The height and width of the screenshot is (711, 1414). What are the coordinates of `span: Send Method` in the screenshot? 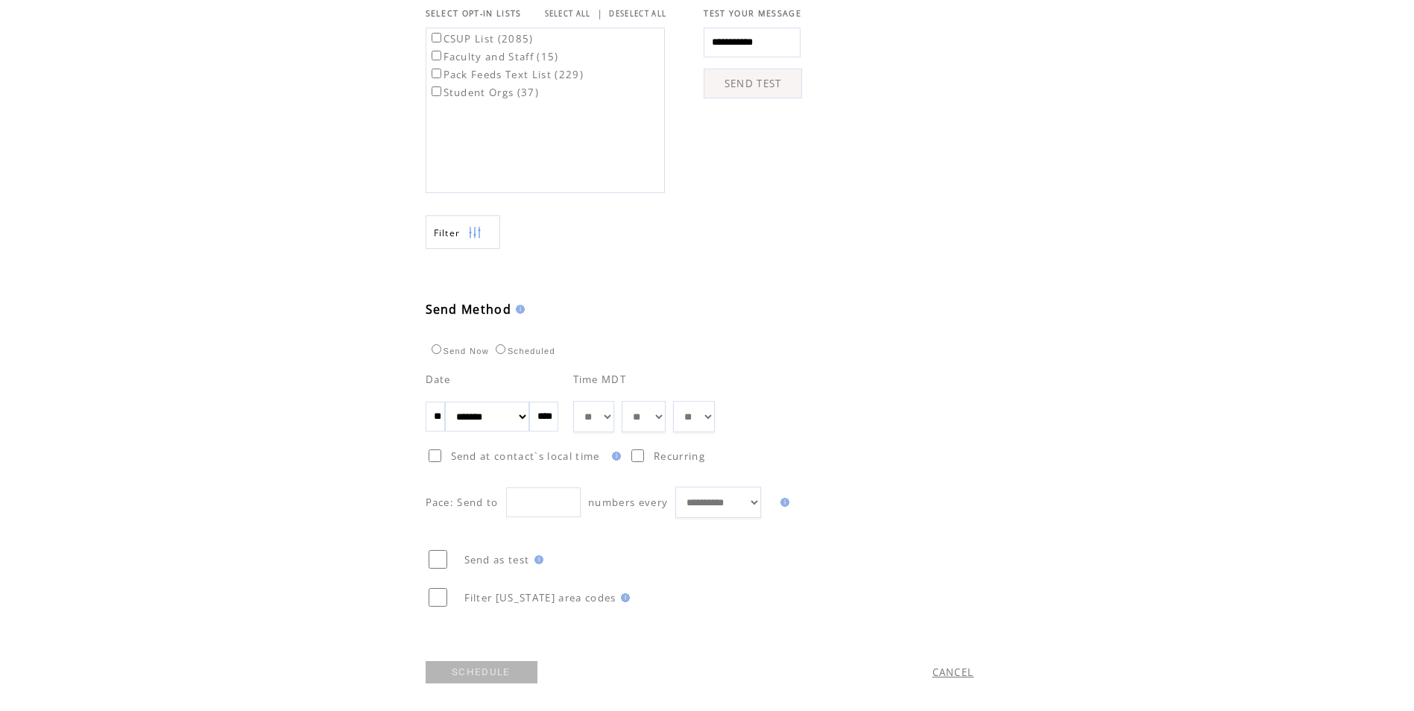 It's located at (469, 309).